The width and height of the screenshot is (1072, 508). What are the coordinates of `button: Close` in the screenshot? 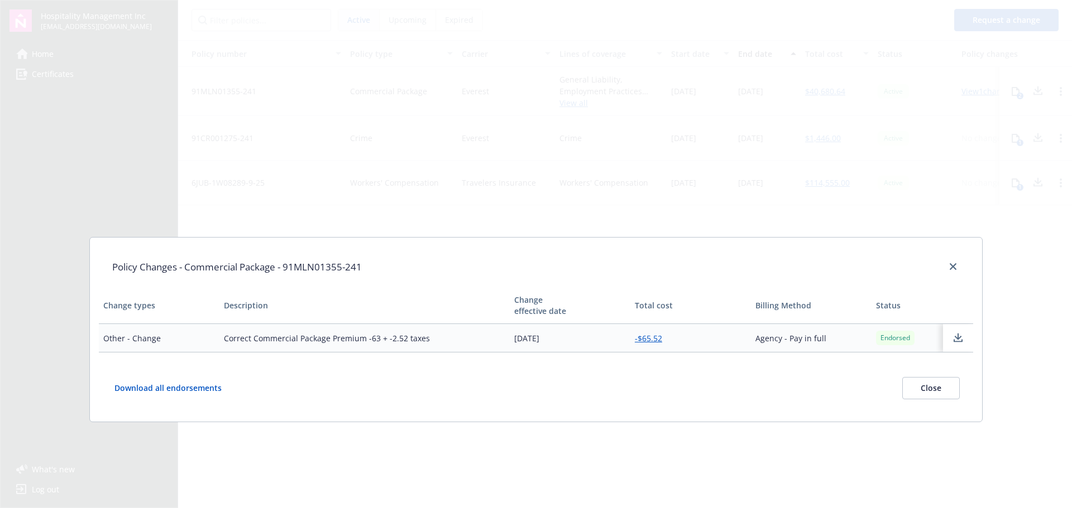 It's located at (930, 388).